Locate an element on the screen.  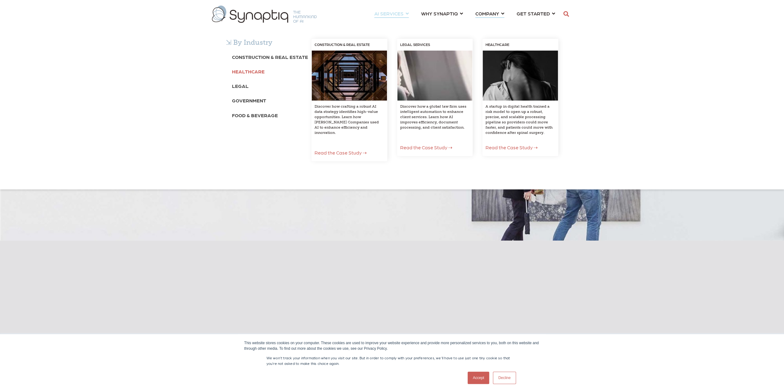
a: GET STARTED is located at coordinates (536, 13).